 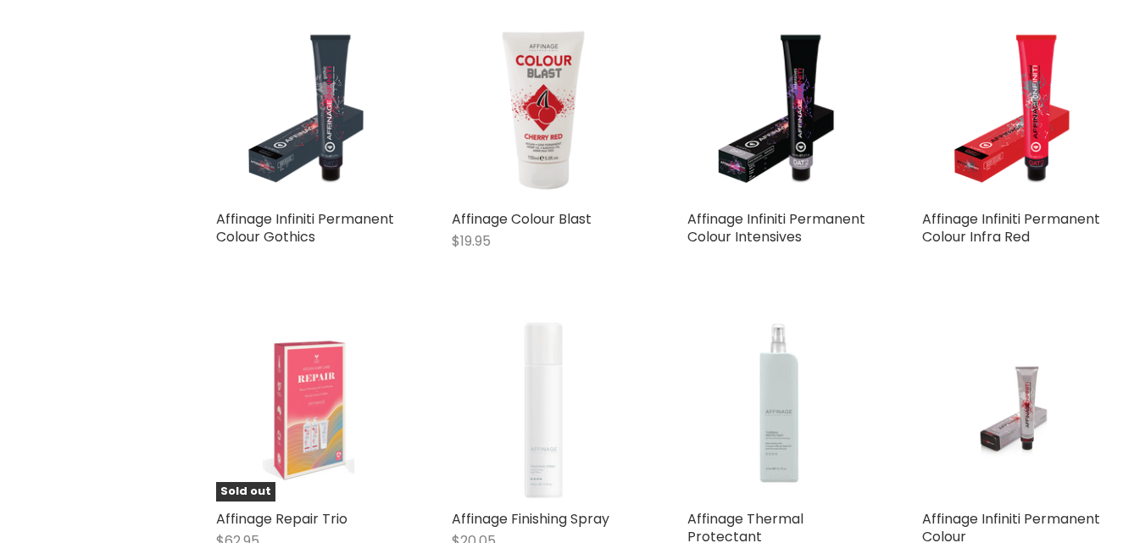 What do you see at coordinates (246, 491) in the screenshot?
I see `span: Sold out` at bounding box center [246, 491].